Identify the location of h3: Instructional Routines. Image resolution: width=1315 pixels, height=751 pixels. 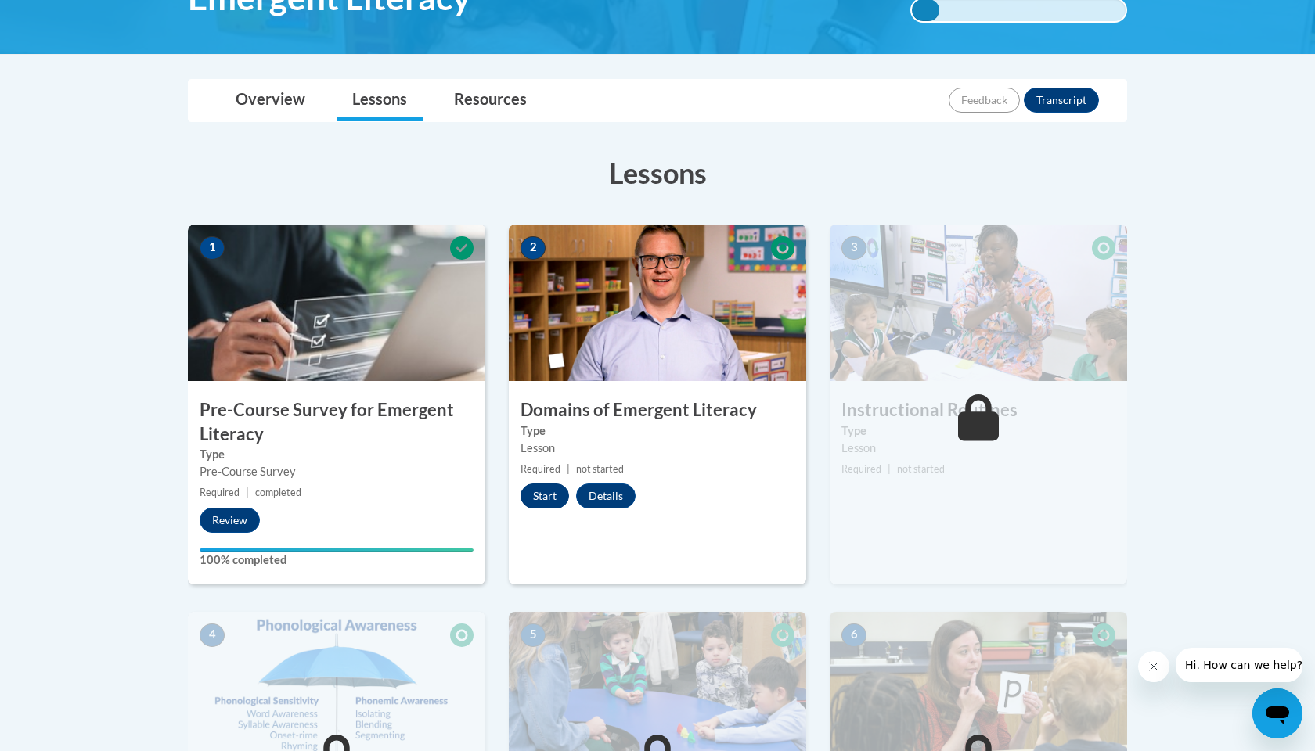
(978, 410).